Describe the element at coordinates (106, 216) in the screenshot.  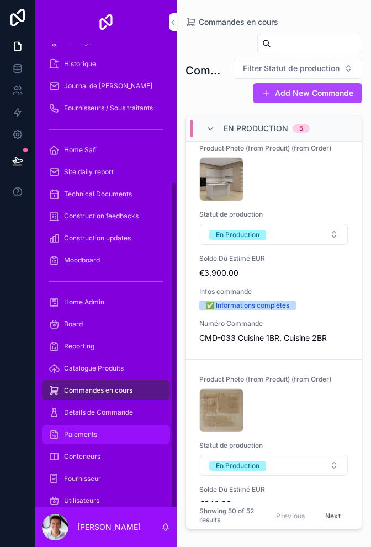
I see `a: Construction feedbacks` at that location.